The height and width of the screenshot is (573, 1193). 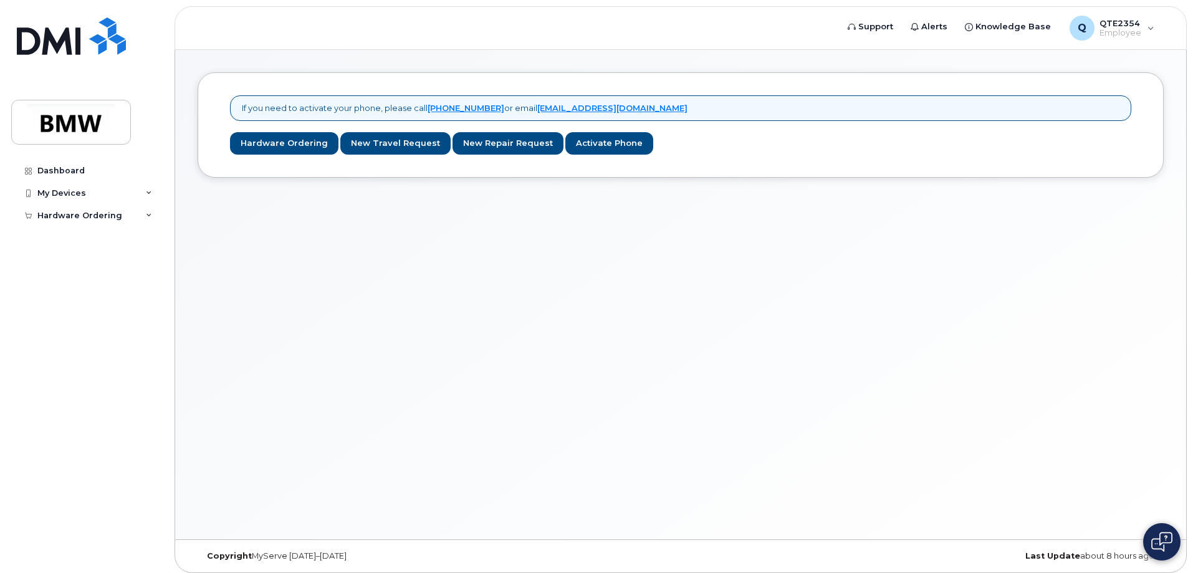 What do you see at coordinates (609, 143) in the screenshot?
I see `a: Activate Phone` at bounding box center [609, 143].